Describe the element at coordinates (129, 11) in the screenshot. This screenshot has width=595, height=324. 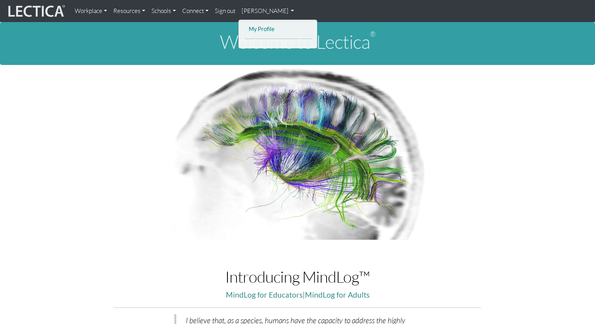
I see `a: Resources` at that location.